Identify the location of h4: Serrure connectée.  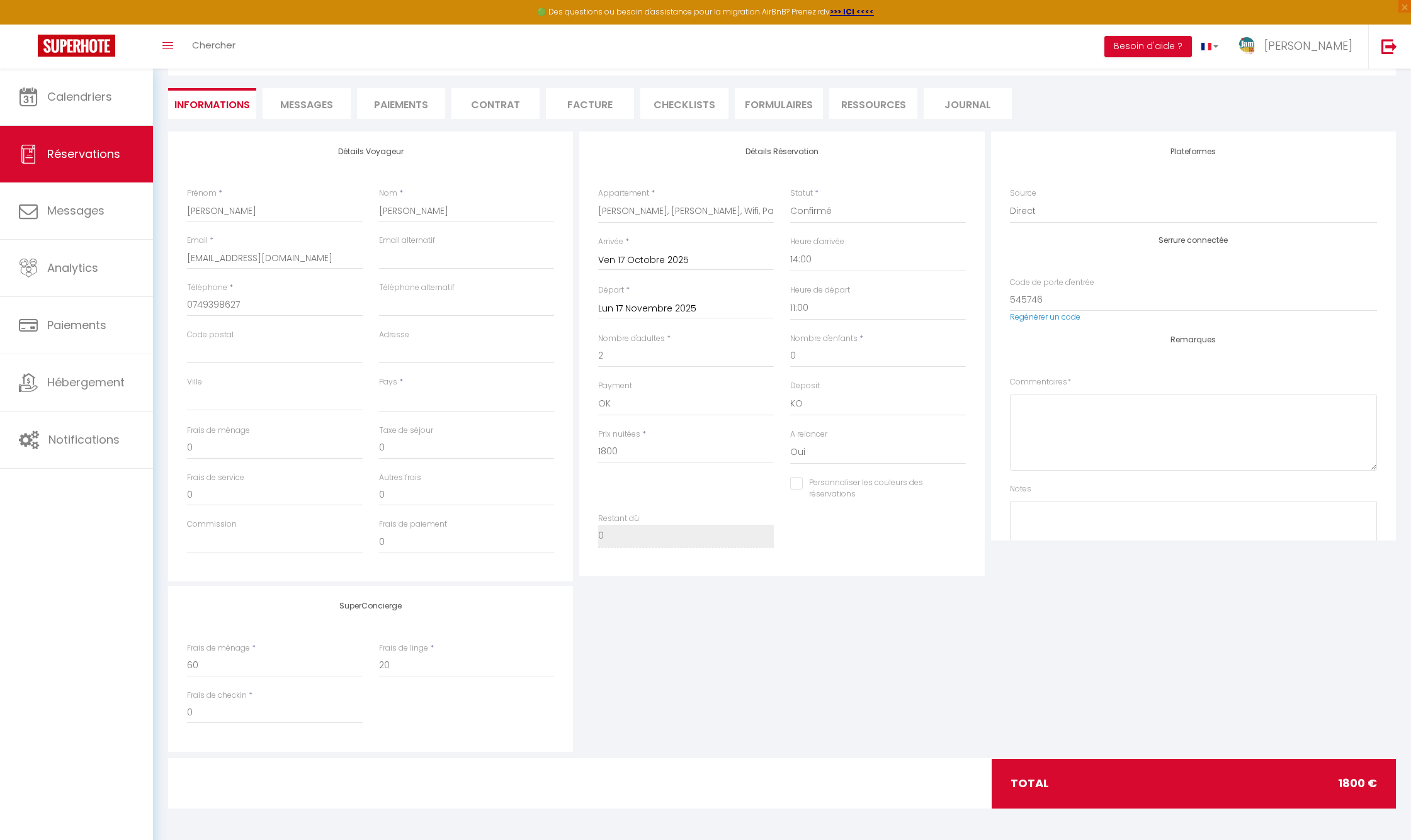
(1193, 241).